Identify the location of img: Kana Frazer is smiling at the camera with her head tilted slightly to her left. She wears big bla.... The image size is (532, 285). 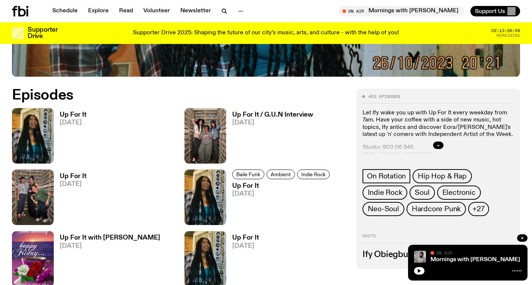
(420, 257).